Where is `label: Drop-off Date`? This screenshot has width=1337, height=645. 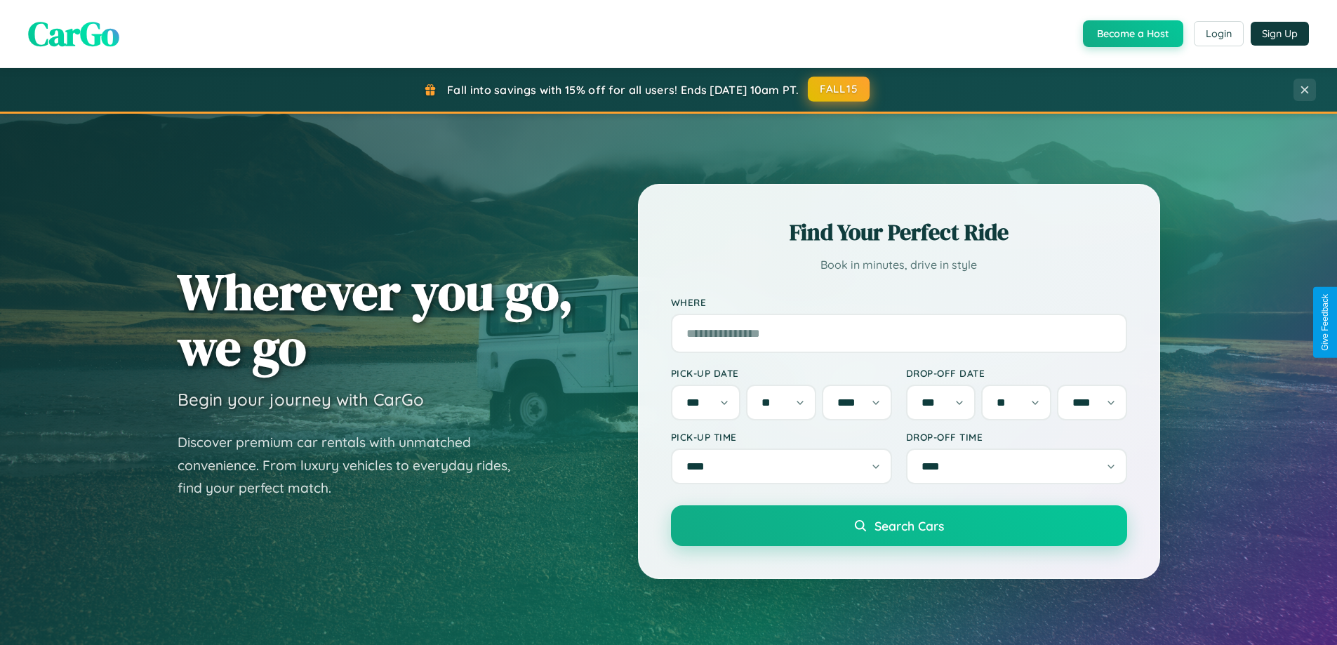 label: Drop-off Date is located at coordinates (1016, 373).